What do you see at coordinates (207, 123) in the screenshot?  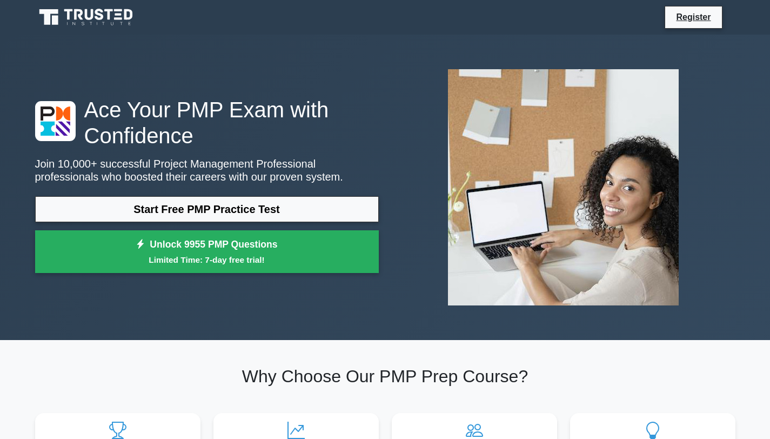 I see `h1: Ace Your PMP Exam with Confidence` at bounding box center [207, 123].